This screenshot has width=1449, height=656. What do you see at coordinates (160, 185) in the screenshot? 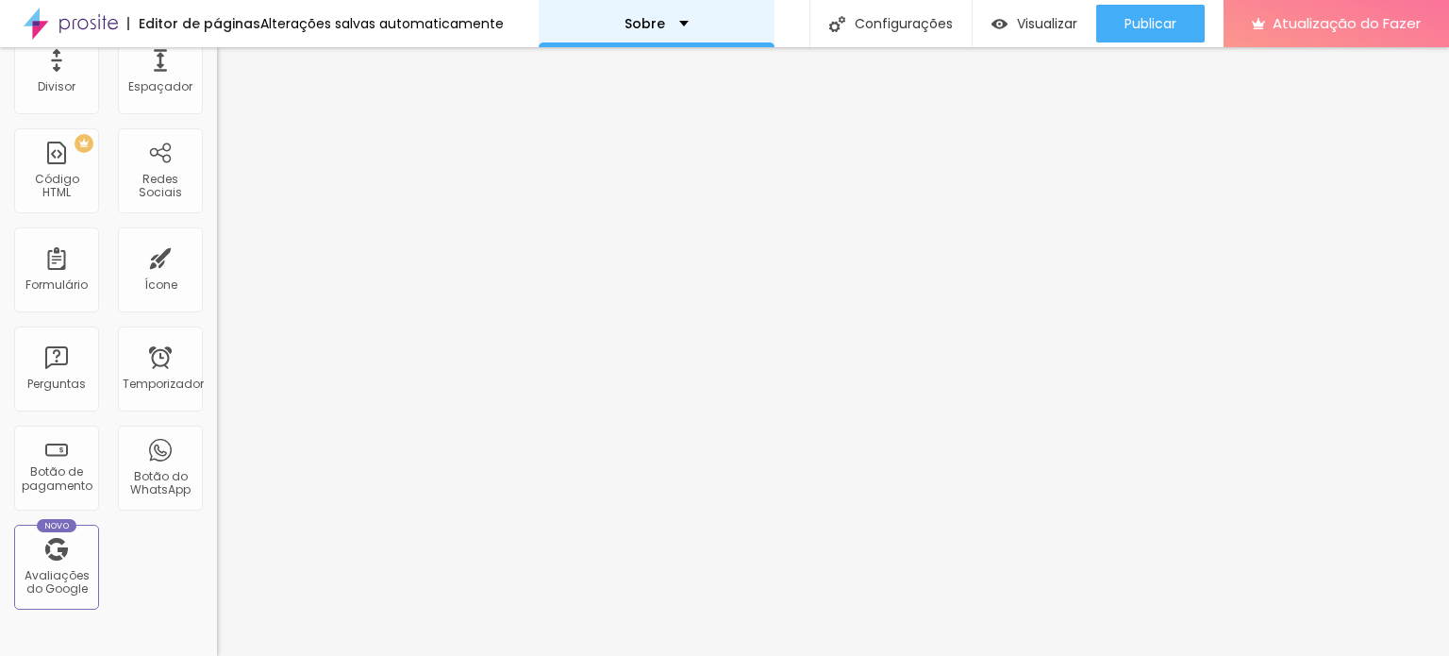
I see `font: Redes Sociais` at bounding box center [160, 185].